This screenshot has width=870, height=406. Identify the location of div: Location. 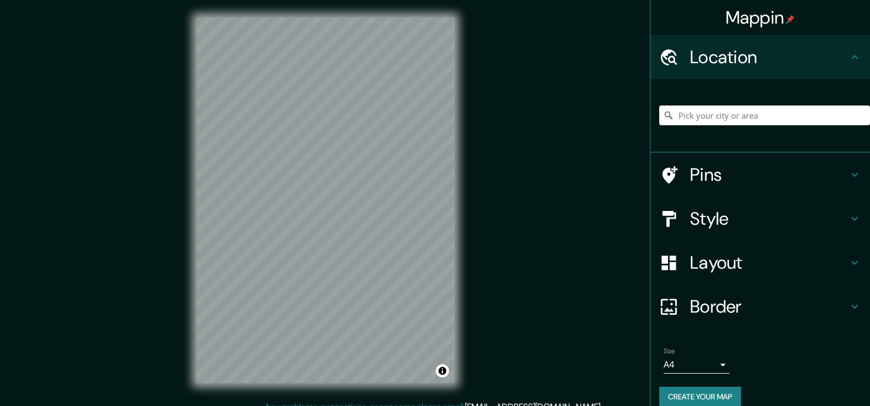
(760, 57).